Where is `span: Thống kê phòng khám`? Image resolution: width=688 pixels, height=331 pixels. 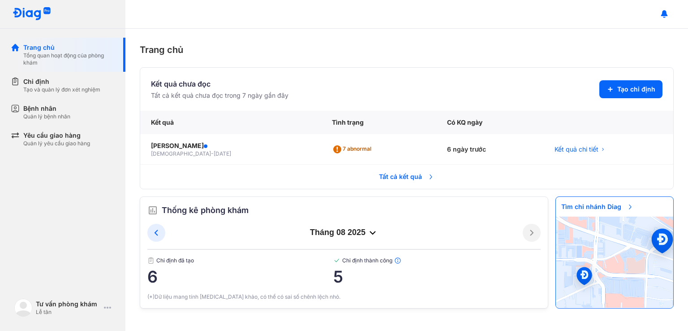 span: Thống kê phòng khám is located at coordinates (205, 210).